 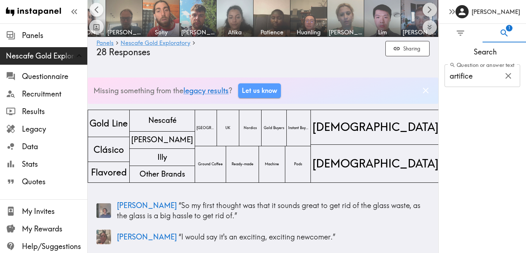 I want to click on span: Questionnaire, so click(x=54, y=76).